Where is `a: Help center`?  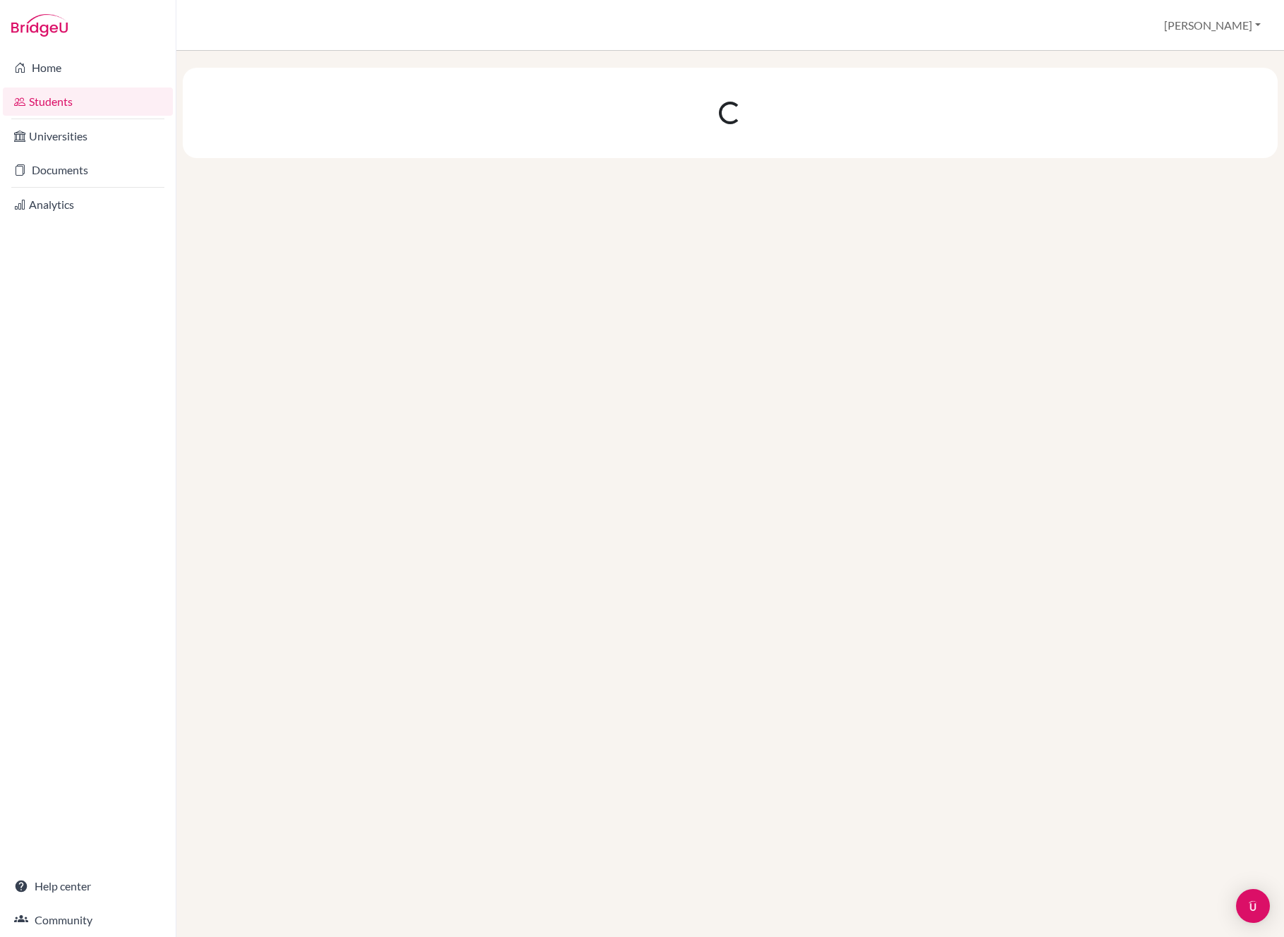 a: Help center is located at coordinates (87, 886).